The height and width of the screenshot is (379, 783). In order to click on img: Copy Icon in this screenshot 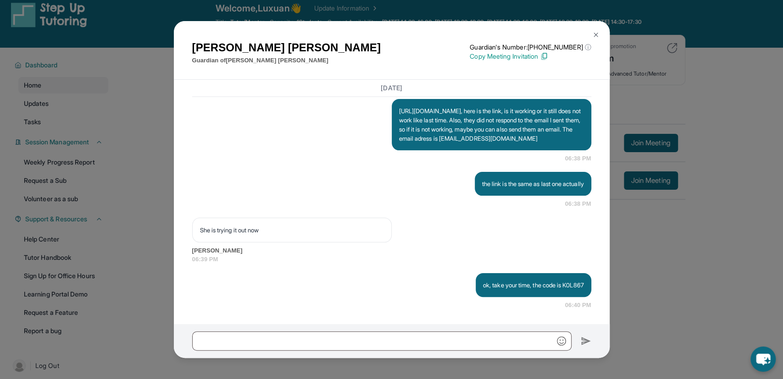, I will do `click(544, 56)`.